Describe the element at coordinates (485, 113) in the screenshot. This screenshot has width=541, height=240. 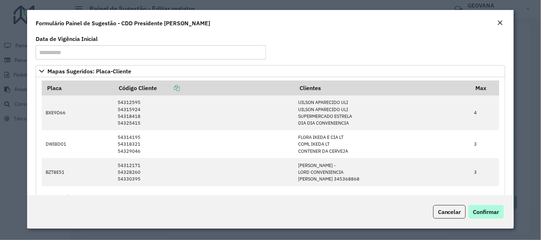
I see `td: 4` at that location.